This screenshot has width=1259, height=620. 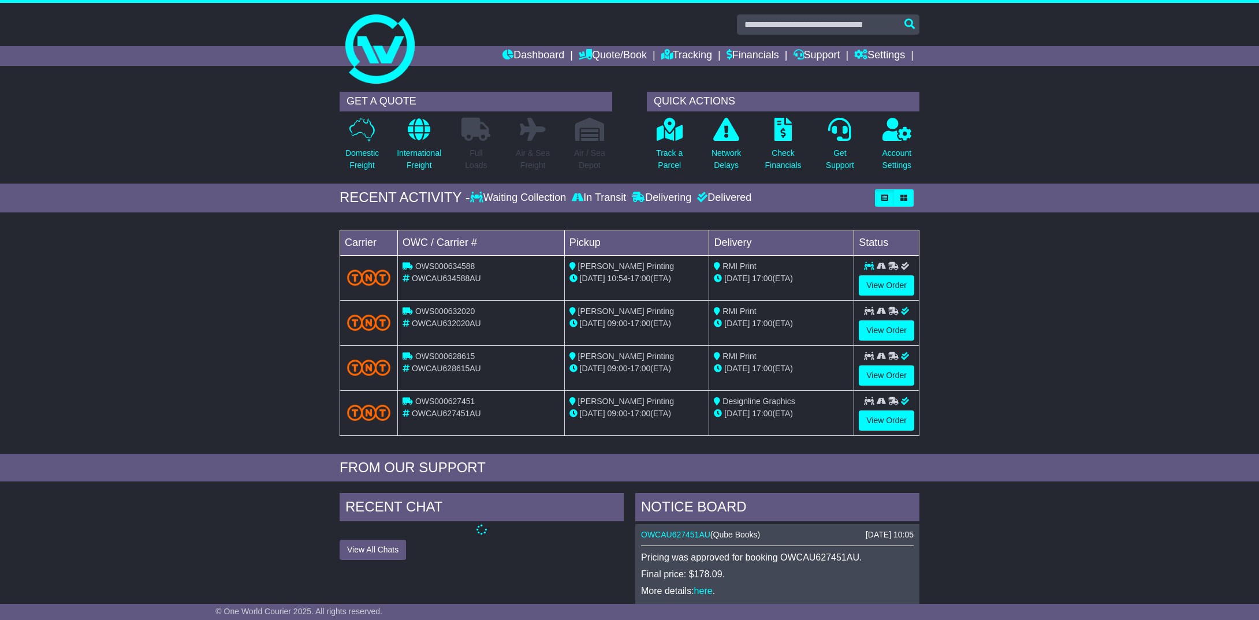 What do you see at coordinates (446, 413) in the screenshot?
I see `span: OWCAU627451AU` at bounding box center [446, 413].